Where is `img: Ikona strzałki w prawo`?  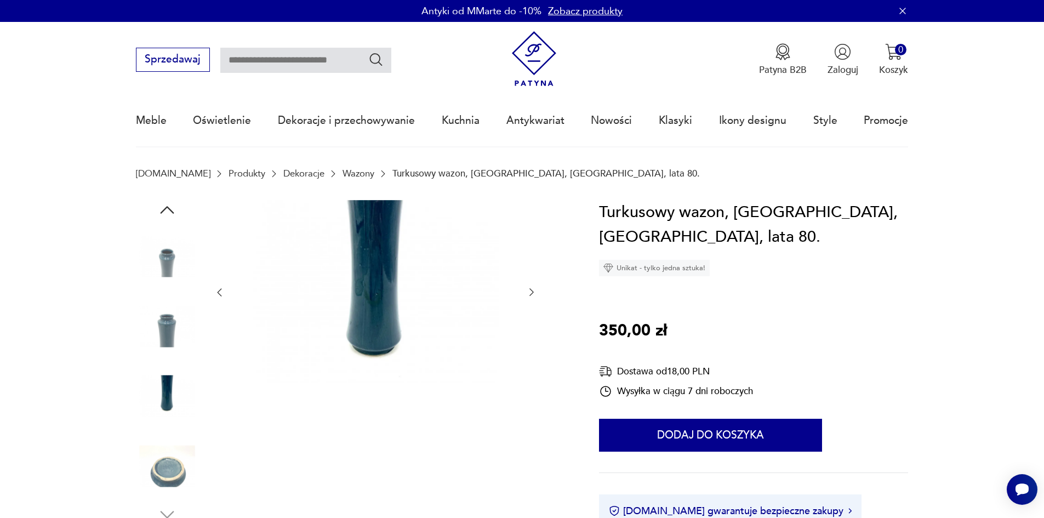 img: Ikona strzałki w prawo is located at coordinates (850, 511).